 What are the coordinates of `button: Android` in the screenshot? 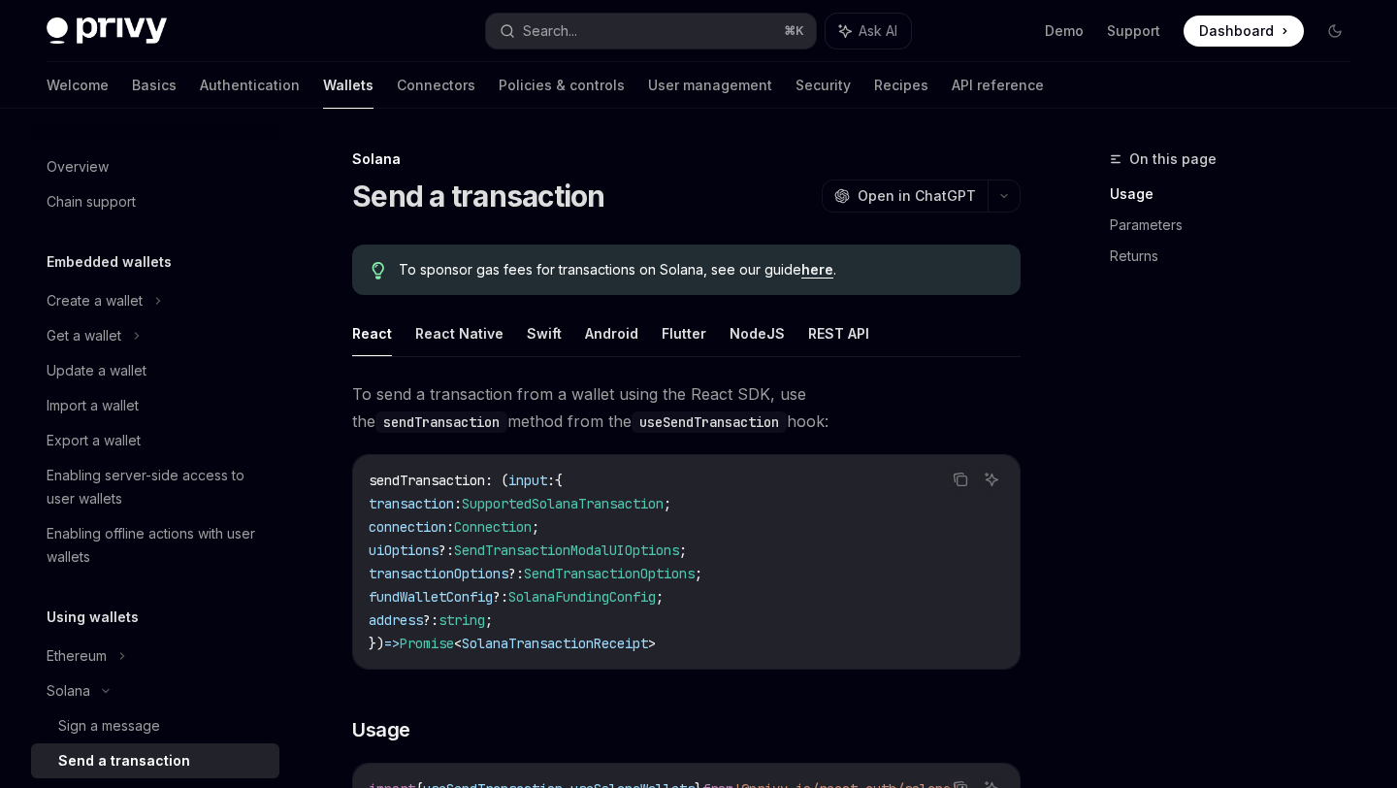 It's located at (611, 333).